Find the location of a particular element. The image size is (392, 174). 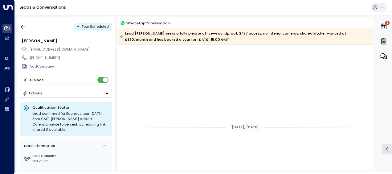

p: Qualification Status is located at coordinates (71, 107).